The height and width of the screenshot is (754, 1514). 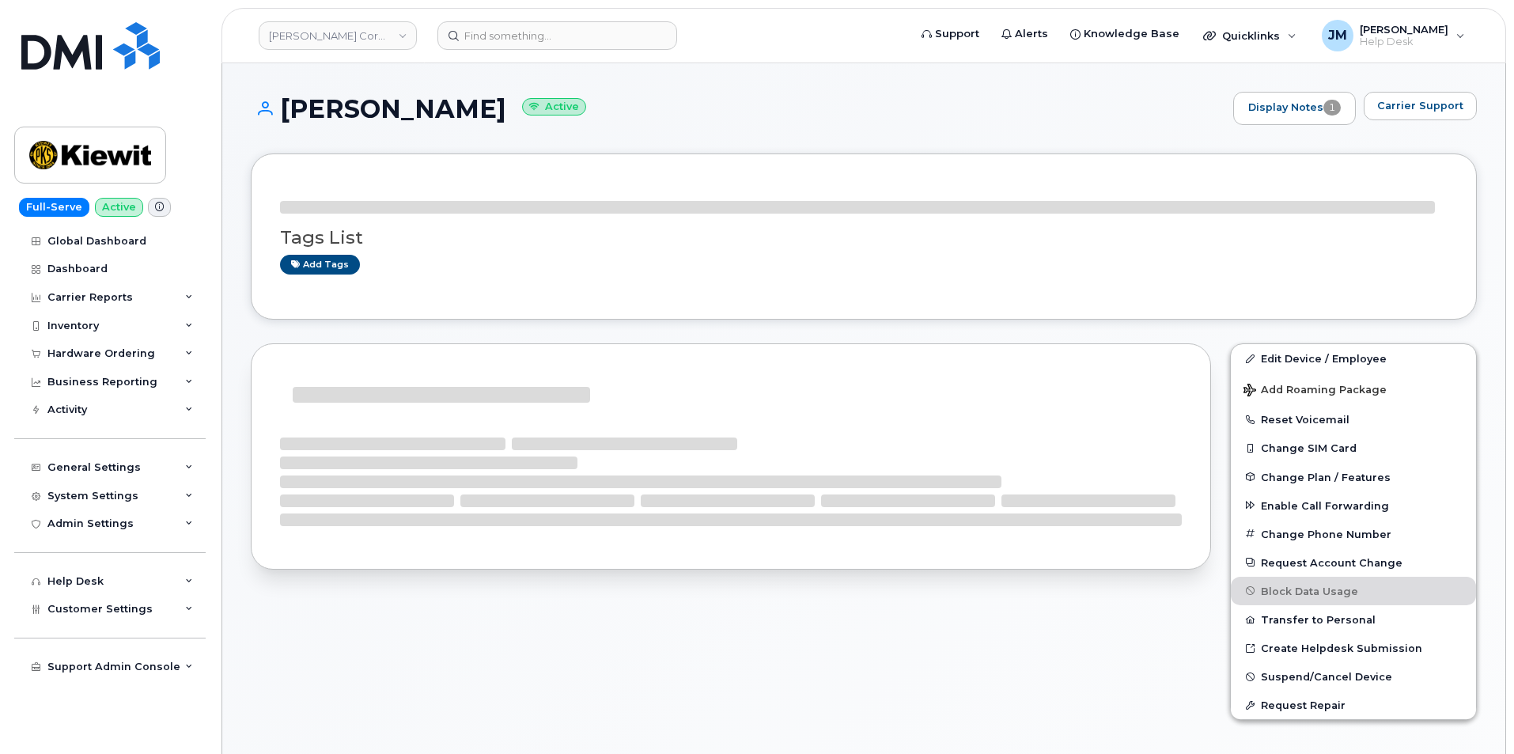 What do you see at coordinates (1315, 391) in the screenshot?
I see `span: Add Roaming Package` at bounding box center [1315, 391].